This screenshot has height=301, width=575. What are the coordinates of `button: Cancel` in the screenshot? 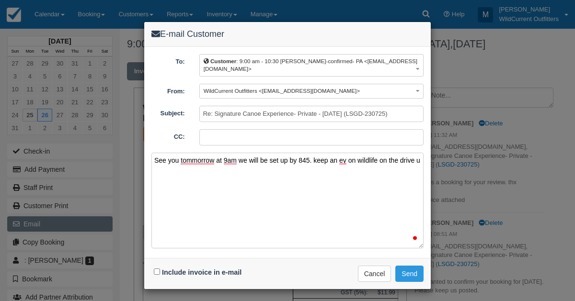 It's located at (375, 274).